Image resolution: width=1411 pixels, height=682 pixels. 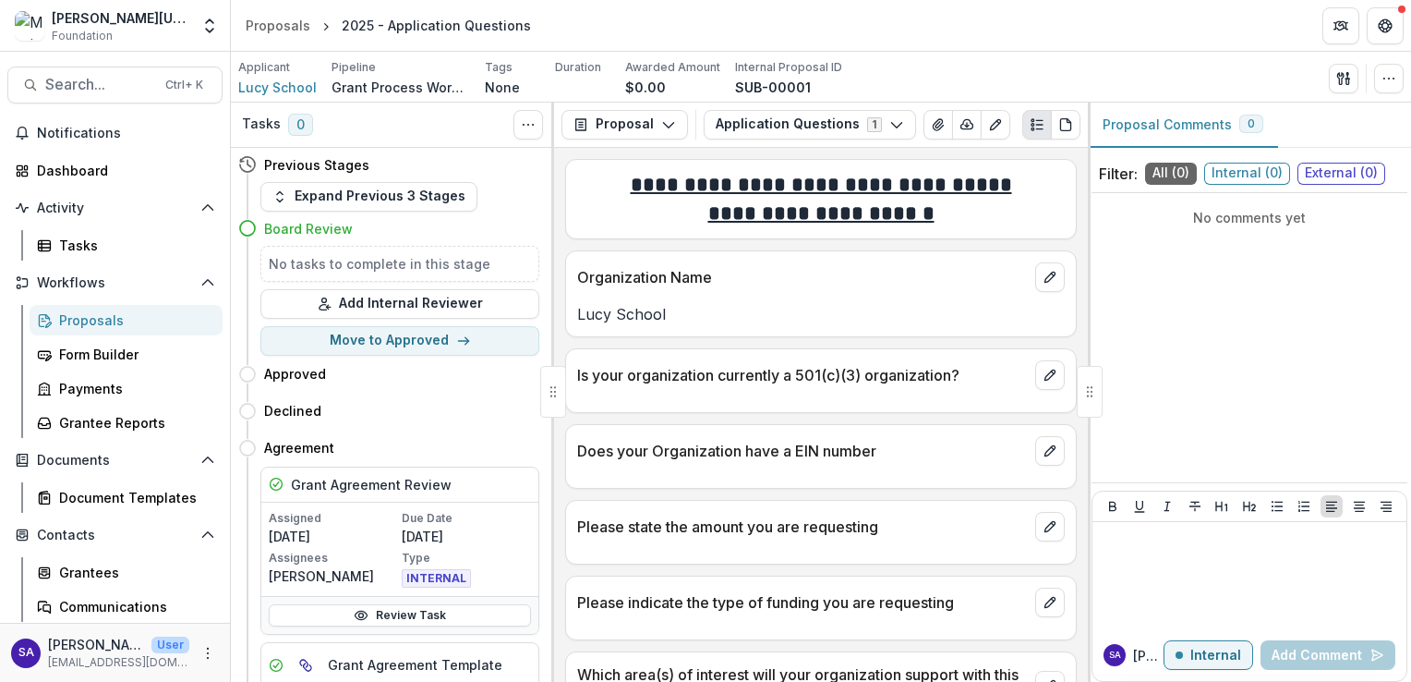 I want to click on p: Applicant, so click(x=264, y=67).